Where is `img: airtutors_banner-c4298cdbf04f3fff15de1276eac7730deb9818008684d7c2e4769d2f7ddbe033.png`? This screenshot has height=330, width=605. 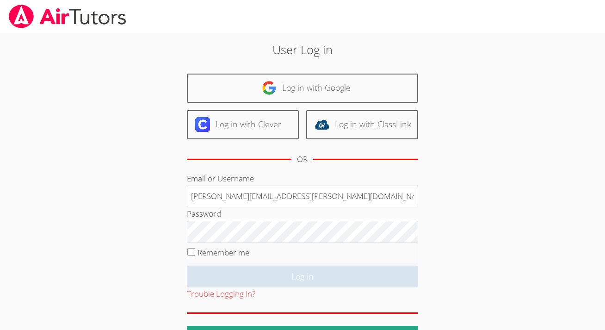 img: airtutors_banner-c4298cdbf04f3fff15de1276eac7730deb9818008684d7c2e4769d2f7ddbe033.png is located at coordinates (67, 16).